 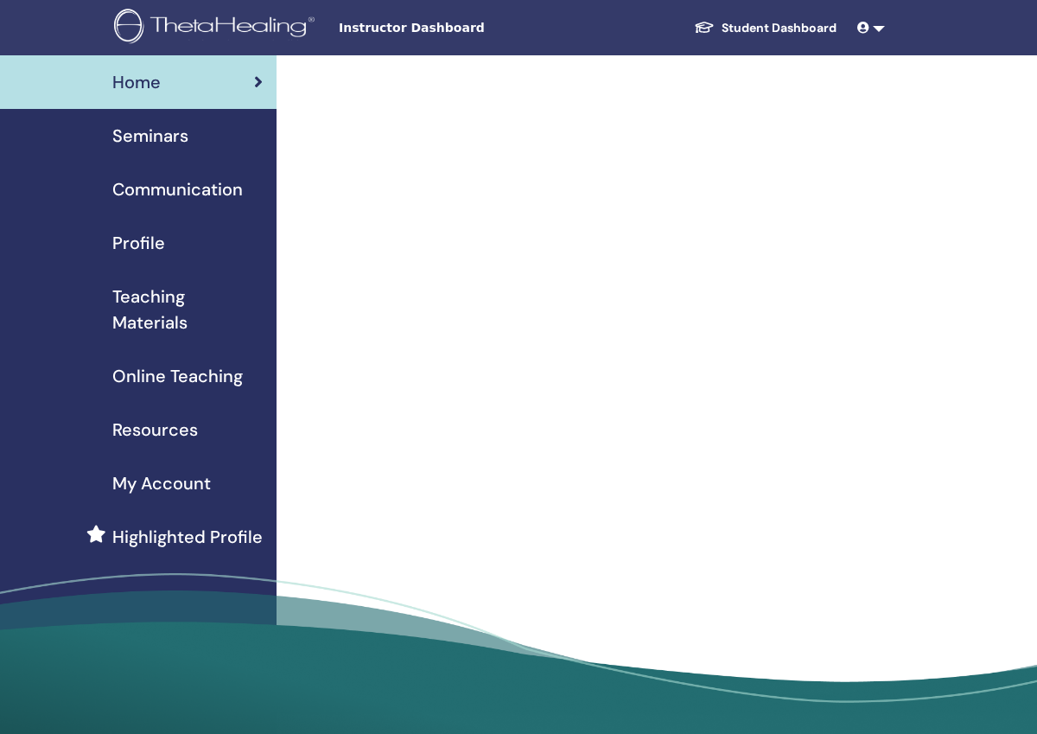 What do you see at coordinates (704, 27) in the screenshot?
I see `img: graduation-cap-white.svg` at bounding box center [704, 27].